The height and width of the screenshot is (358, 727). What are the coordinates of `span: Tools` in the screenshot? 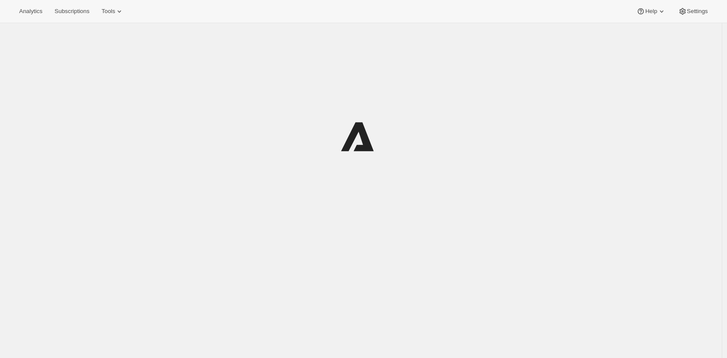 It's located at (108, 11).